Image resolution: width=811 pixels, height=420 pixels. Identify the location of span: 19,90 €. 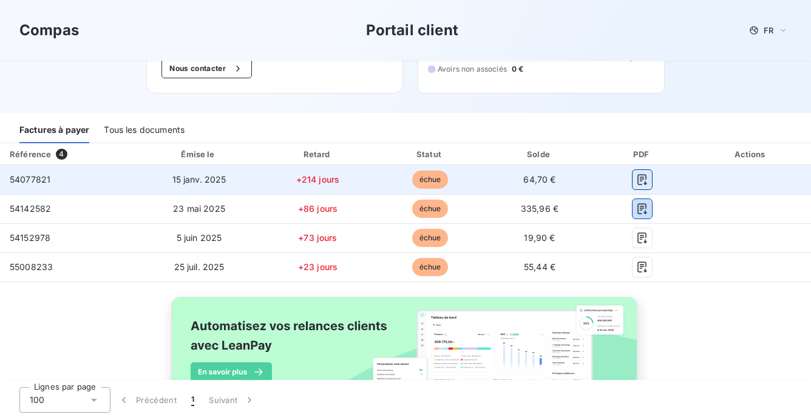
(539, 237).